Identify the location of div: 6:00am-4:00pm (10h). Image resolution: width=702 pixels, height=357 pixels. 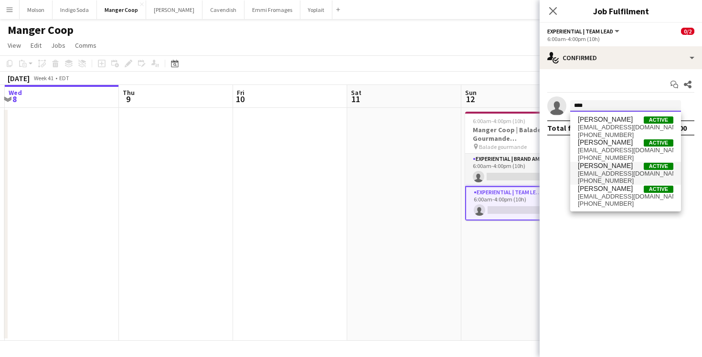
(621, 39).